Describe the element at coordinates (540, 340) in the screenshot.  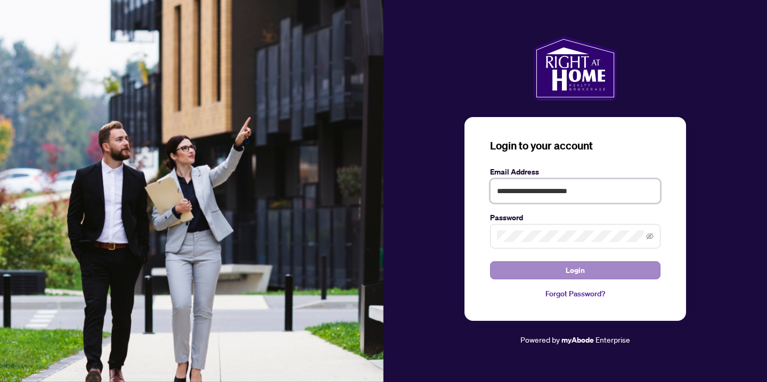
I see `span: Powered by` at that location.